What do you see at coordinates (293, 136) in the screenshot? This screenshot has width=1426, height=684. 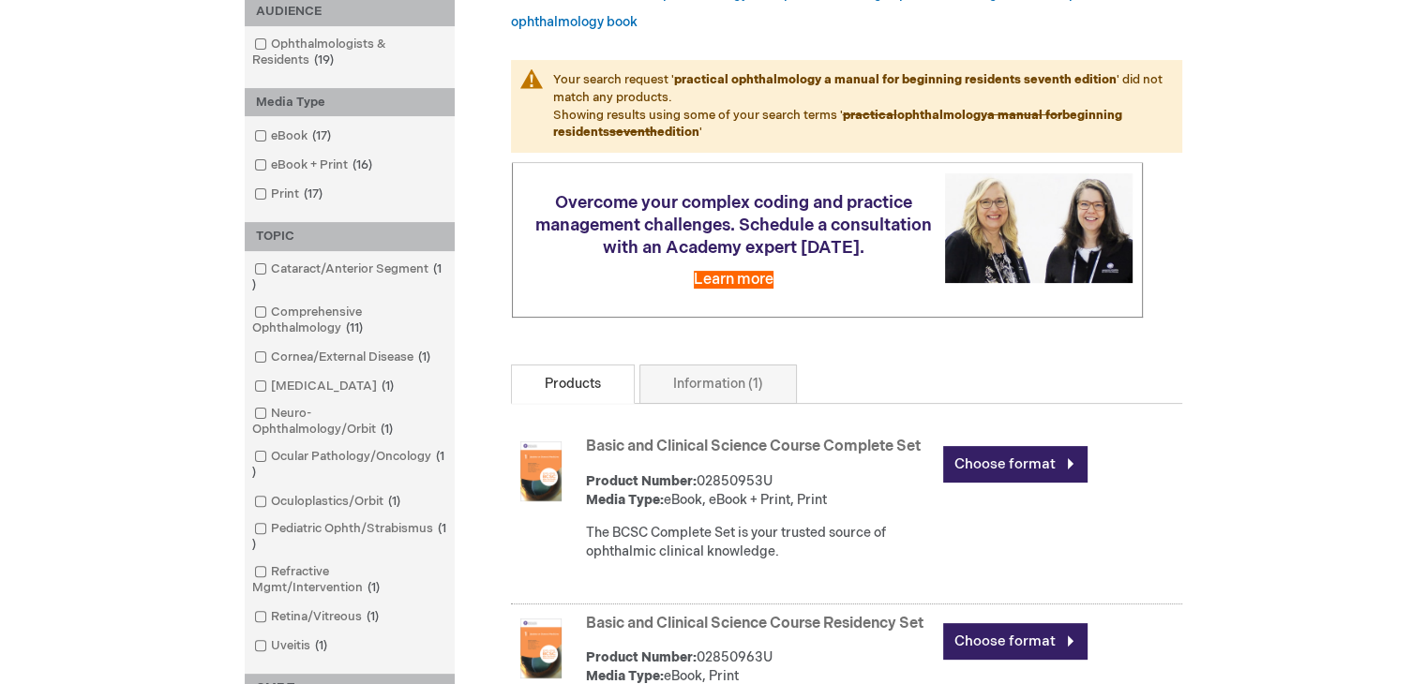 I see `a: eBook17` at bounding box center [293, 136].